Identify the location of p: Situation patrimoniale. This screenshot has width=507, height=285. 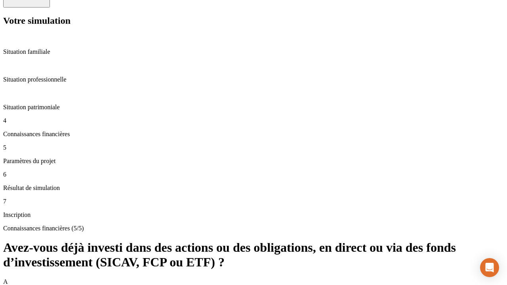
(254, 107).